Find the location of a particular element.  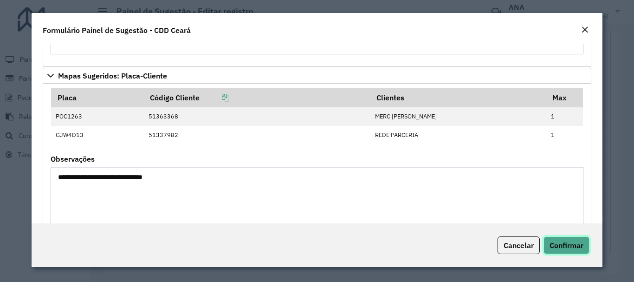

button: Confirmar is located at coordinates (567, 245).